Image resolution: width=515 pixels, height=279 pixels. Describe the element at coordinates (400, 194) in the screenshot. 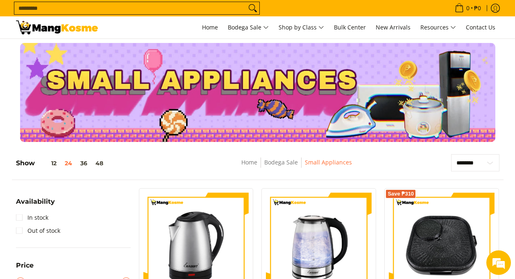

I see `span: Save ₱310` at that location.